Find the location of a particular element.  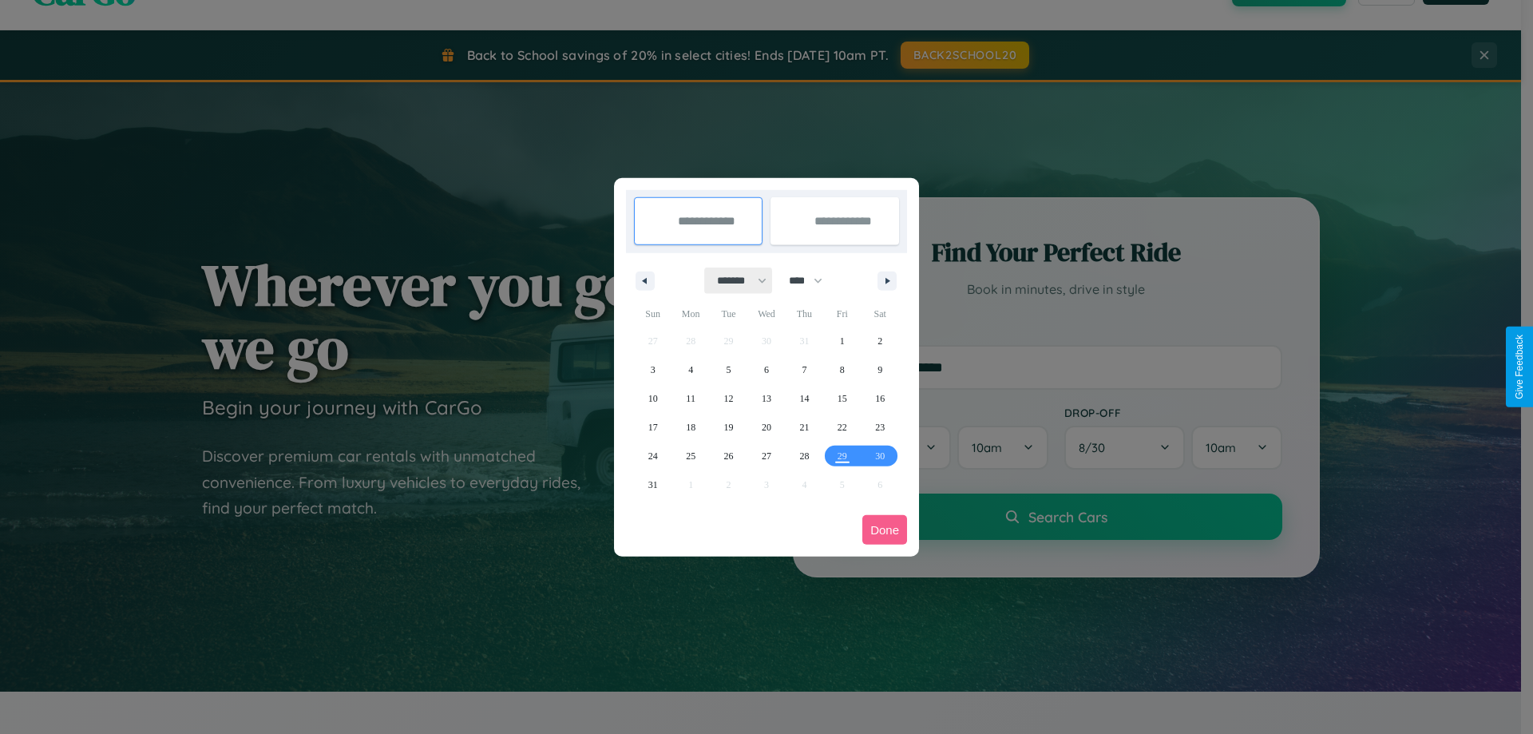

span: Sat is located at coordinates (880, 314).